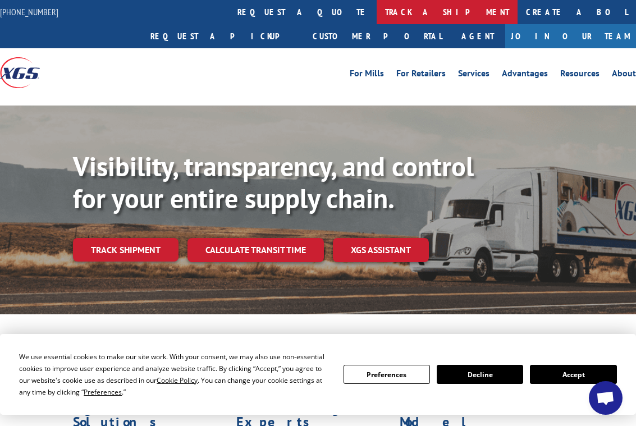 Image resolution: width=636 pixels, height=426 pixels. I want to click on a: Agent, so click(478, 36).